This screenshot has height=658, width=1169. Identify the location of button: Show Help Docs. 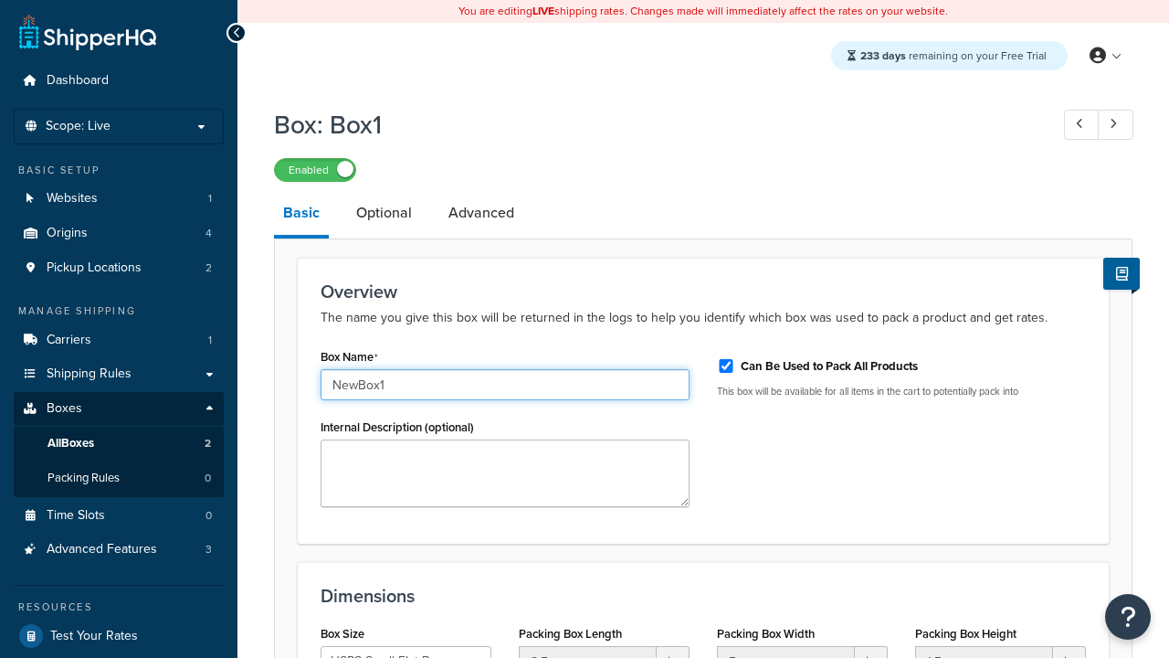
(1122, 273).